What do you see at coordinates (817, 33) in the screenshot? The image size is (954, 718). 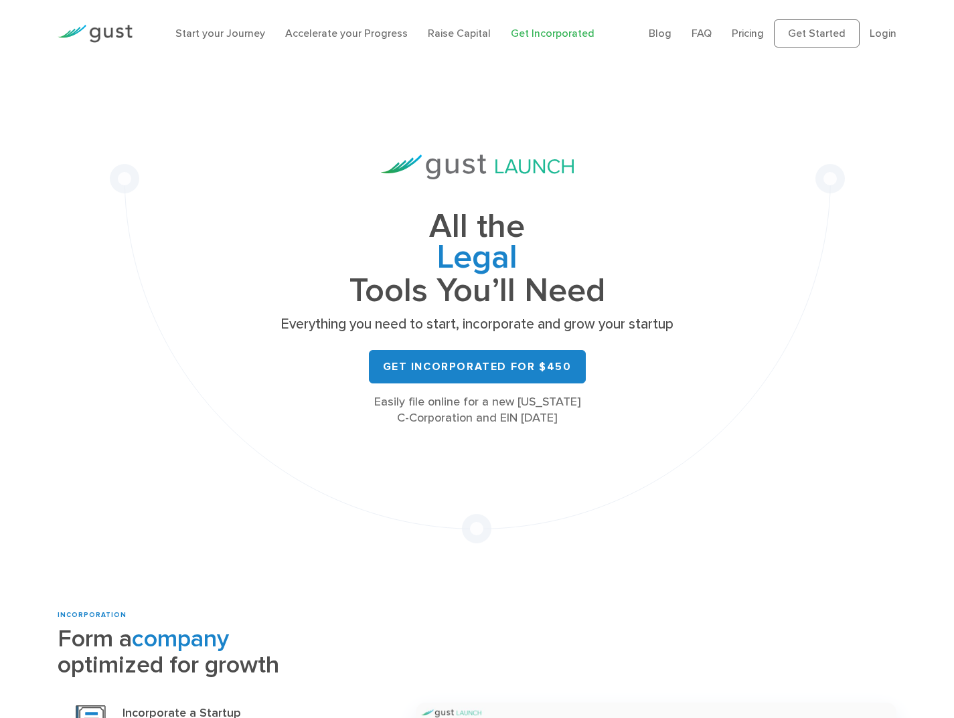 I see `a: Get Started` at bounding box center [817, 33].